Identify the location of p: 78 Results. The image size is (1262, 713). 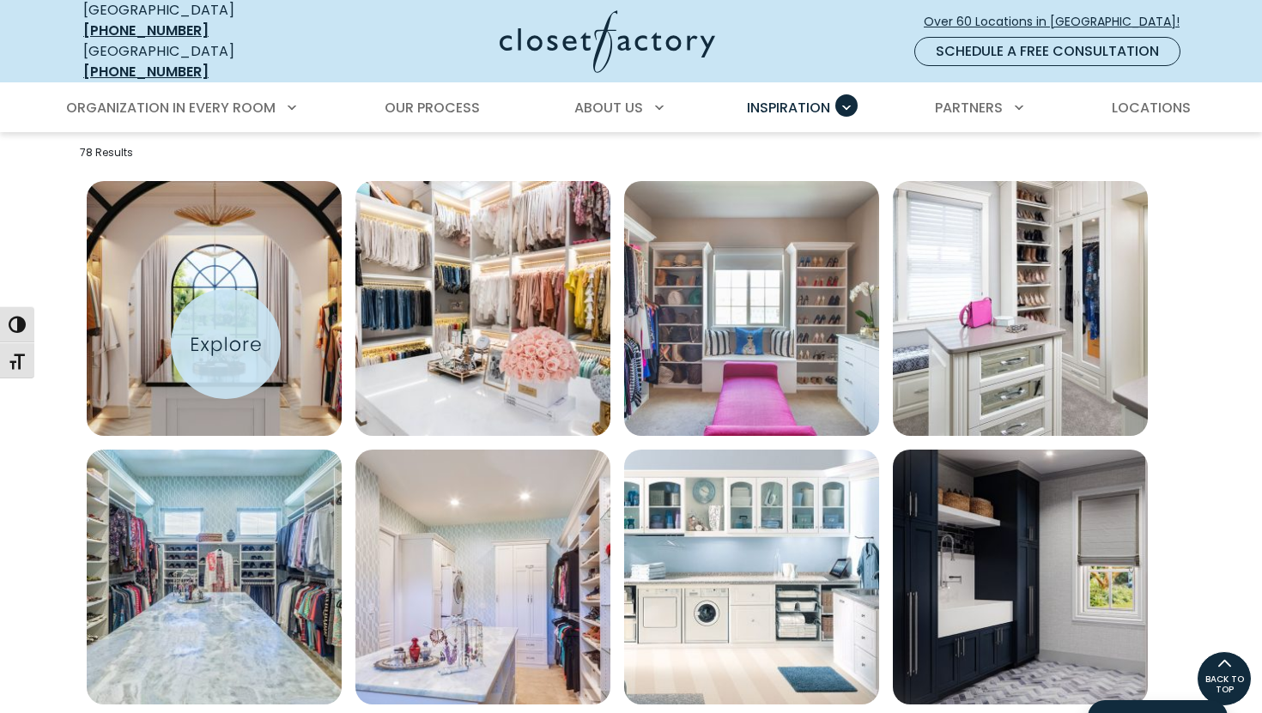
(631, 153).